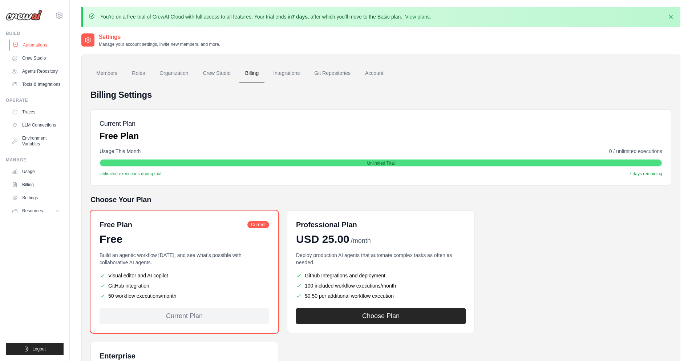  Describe the element at coordinates (381, 259) in the screenshot. I see `p: Deploy production AI agents that automate complex tasks as often as needed.` at that location.